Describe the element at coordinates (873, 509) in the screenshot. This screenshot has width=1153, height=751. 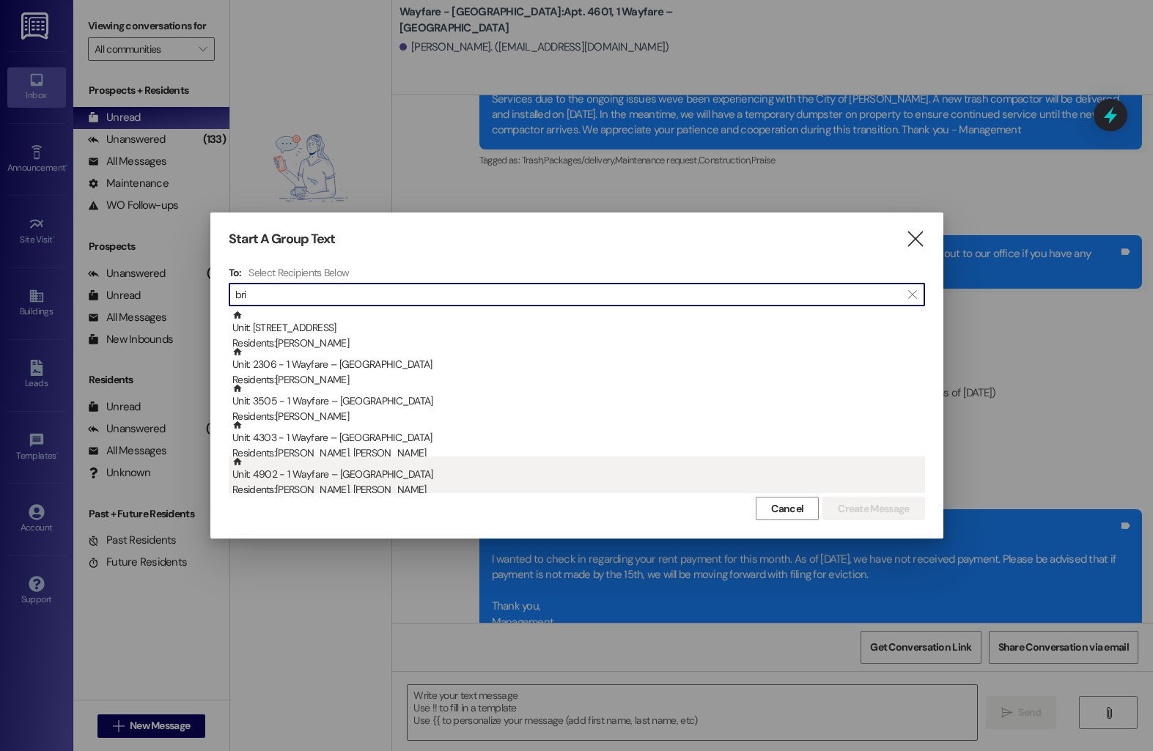
I see `span: Create Message` at that location.